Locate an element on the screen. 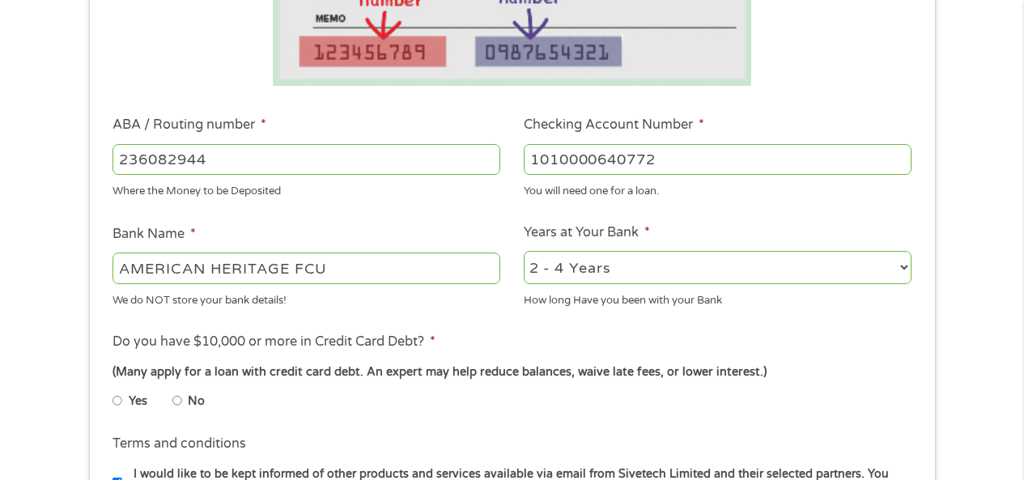 Image resolution: width=1024 pixels, height=480 pixels. label: No is located at coordinates (196, 401).